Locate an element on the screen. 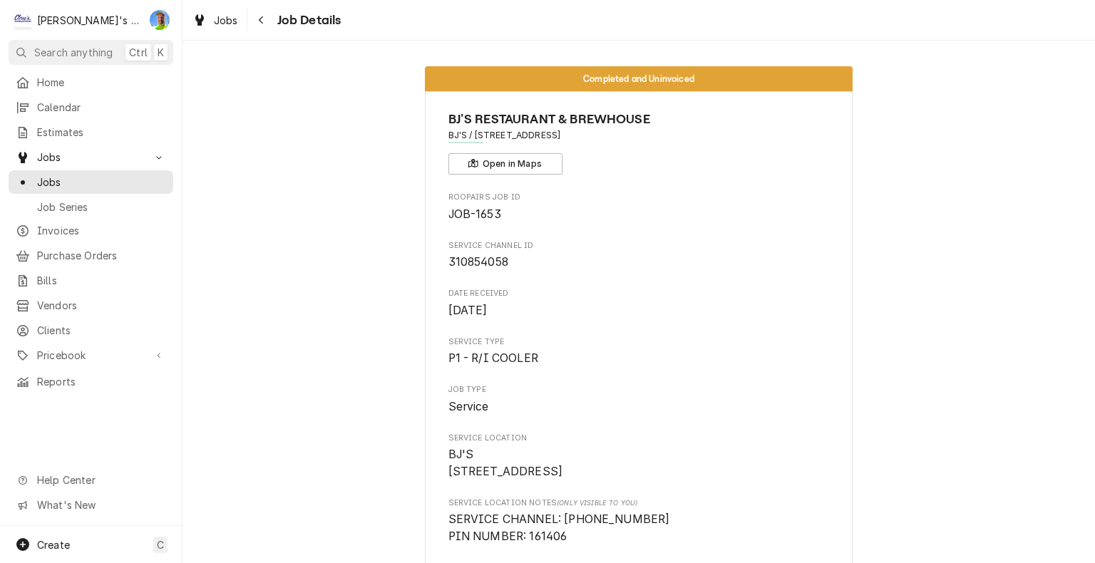 The height and width of the screenshot is (563, 1095). span: Service is located at coordinates (468, 406).